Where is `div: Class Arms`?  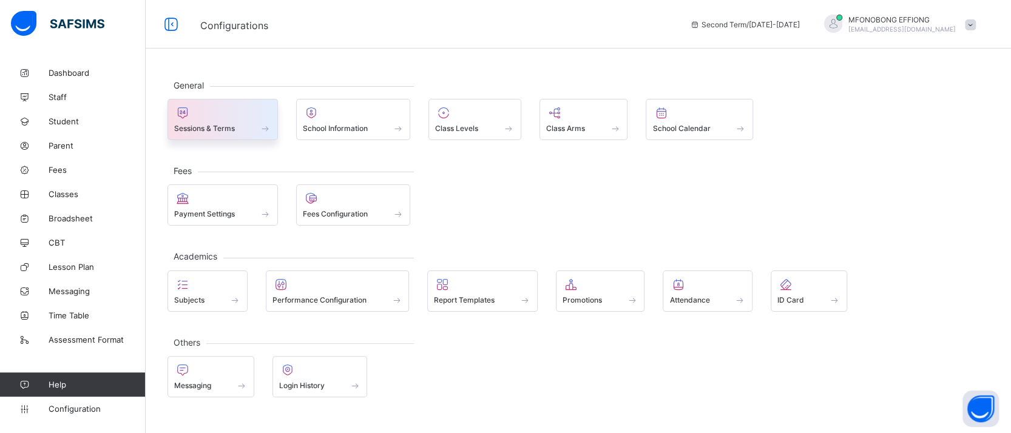
div: Class Arms is located at coordinates (584, 120).